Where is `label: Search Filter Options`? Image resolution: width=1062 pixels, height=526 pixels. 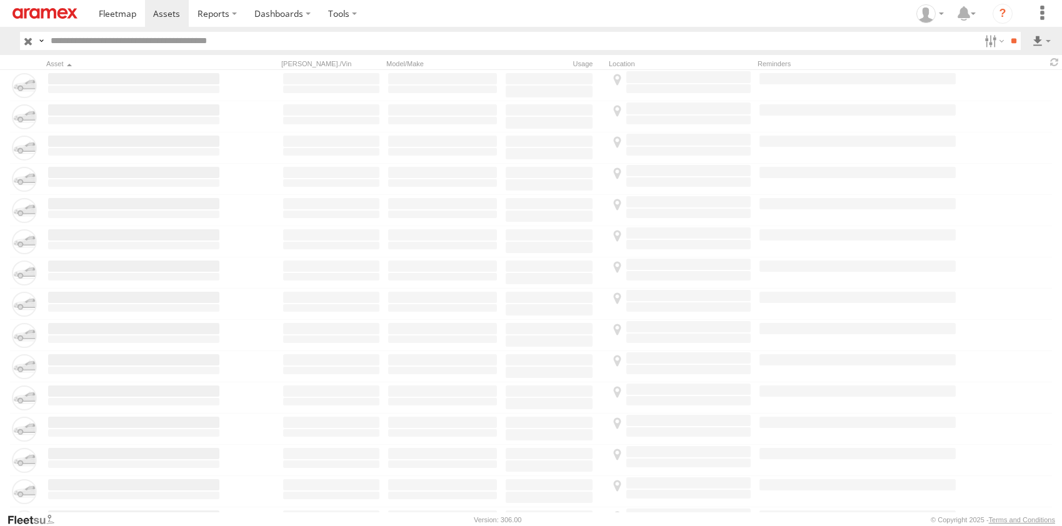
label: Search Filter Options is located at coordinates (993, 41).